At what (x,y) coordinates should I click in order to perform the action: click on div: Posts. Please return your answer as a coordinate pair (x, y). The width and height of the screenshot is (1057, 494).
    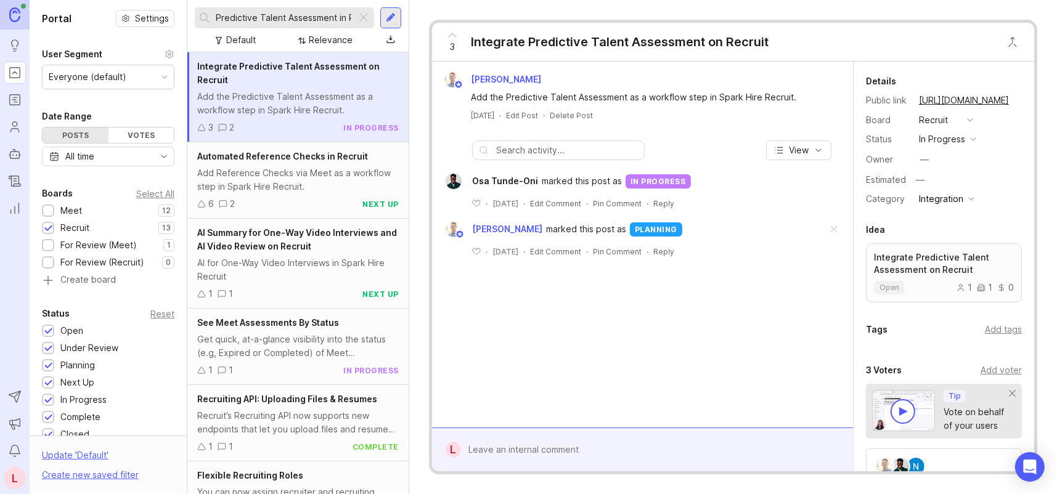
    Looking at the image, I should click on (75, 135).